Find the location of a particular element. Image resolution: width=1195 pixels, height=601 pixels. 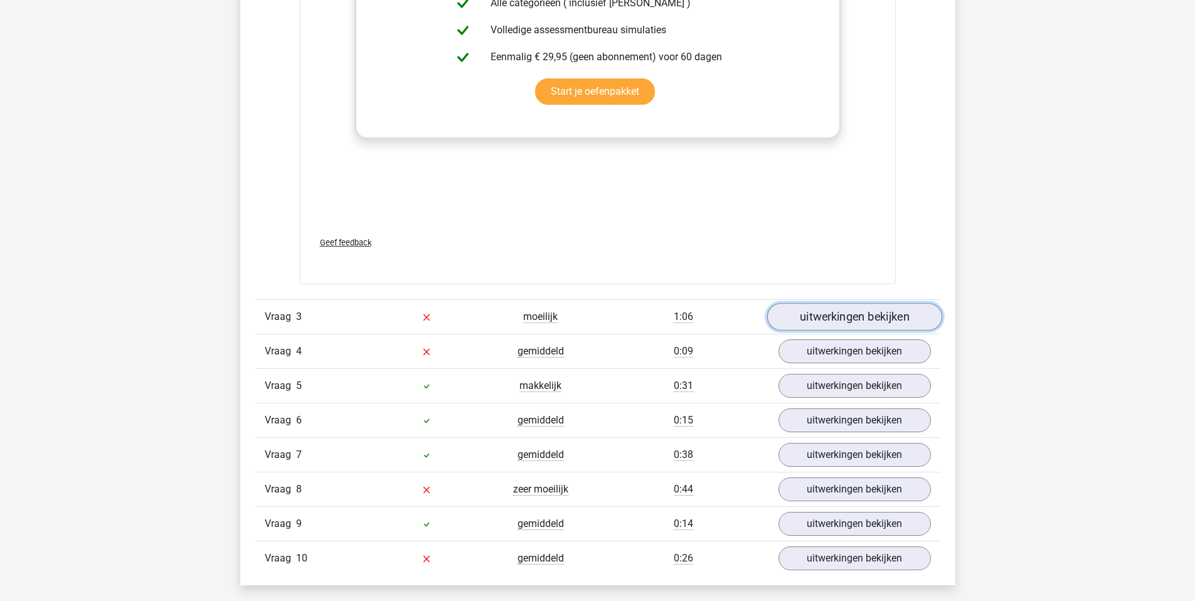

span: 1:06 is located at coordinates (683, 317).